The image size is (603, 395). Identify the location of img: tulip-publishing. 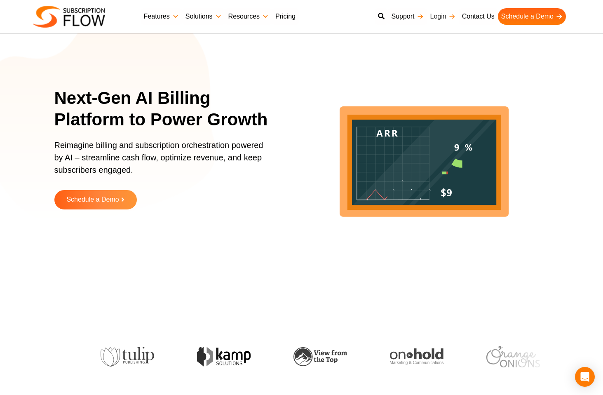
(126, 356).